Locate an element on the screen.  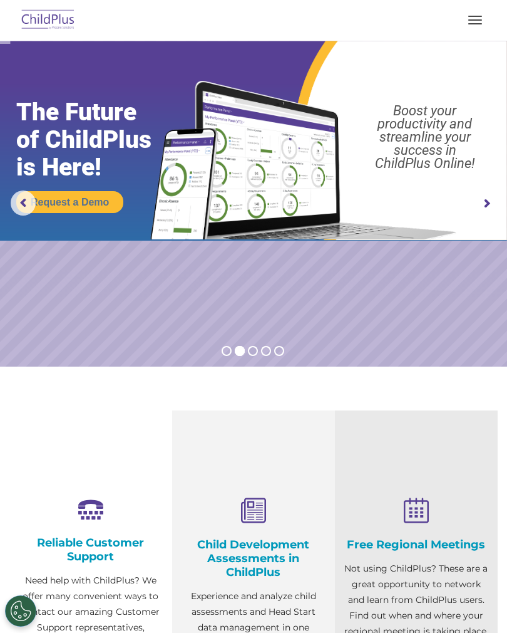
img: ChildPlus by Procare Solutions is located at coordinates (48, 20).